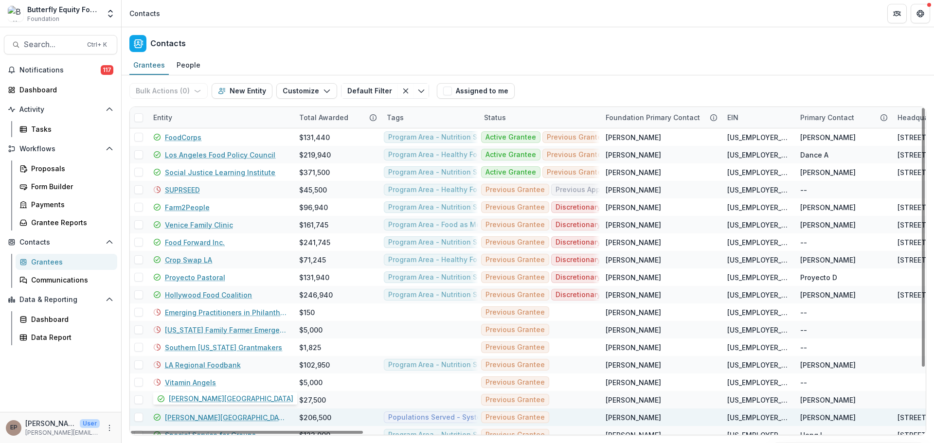 Image resolution: width=934 pixels, height=443 pixels. Describe the element at coordinates (60, 109) in the screenshot. I see `span: Activity` at that location.